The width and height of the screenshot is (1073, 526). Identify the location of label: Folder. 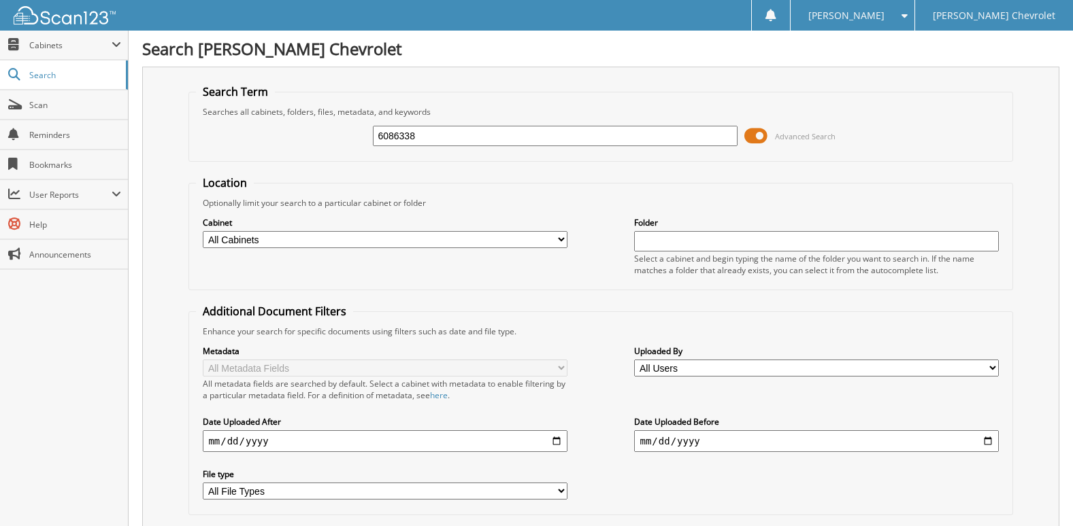
(816, 222).